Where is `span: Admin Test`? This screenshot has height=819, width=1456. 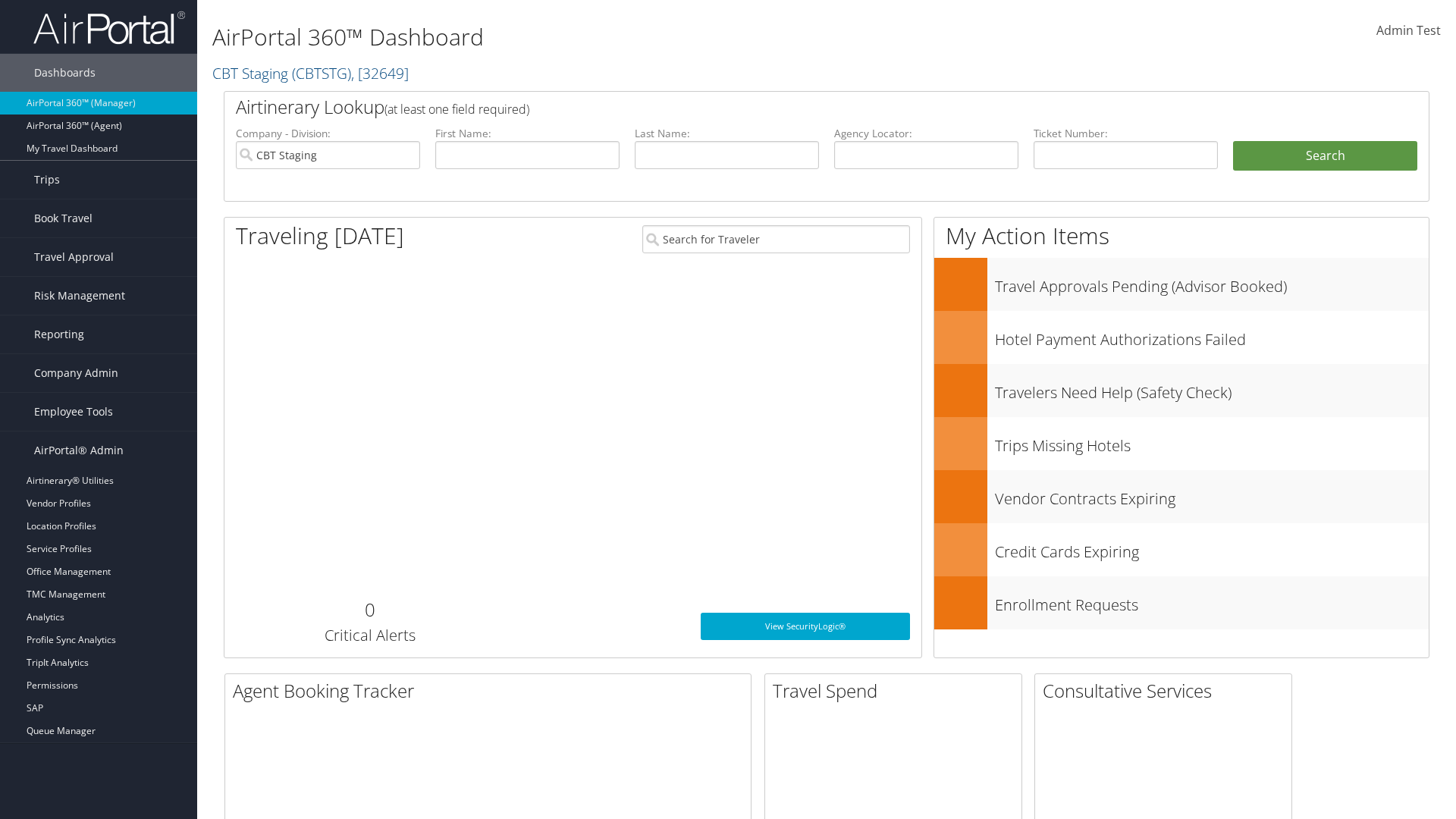 span: Admin Test is located at coordinates (1408, 30).